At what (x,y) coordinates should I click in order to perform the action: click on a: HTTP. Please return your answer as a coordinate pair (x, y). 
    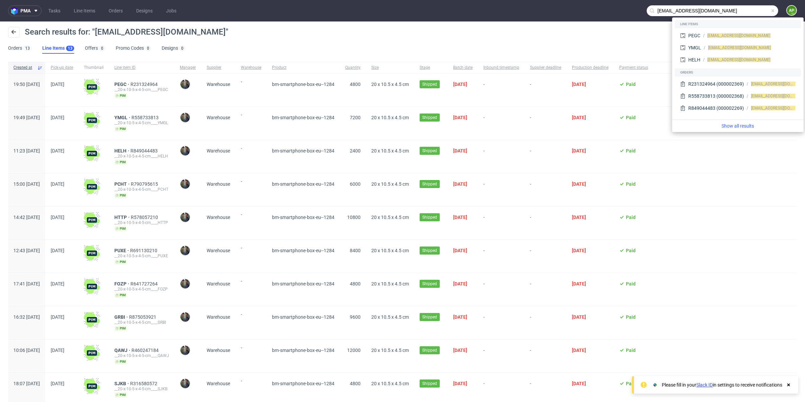
    Looking at the image, I should click on (123, 217).